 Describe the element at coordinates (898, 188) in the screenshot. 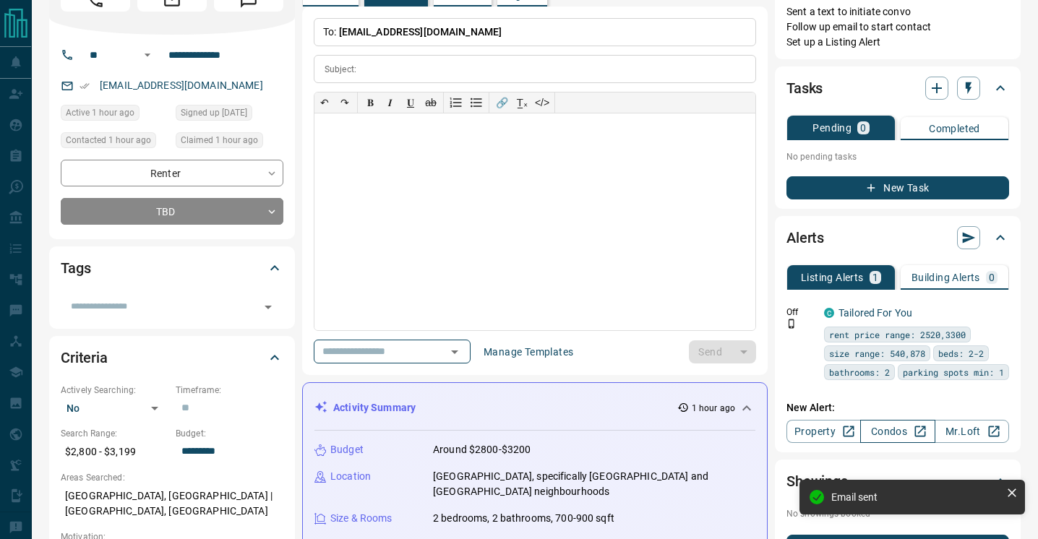

I see `button: New Task` at that location.